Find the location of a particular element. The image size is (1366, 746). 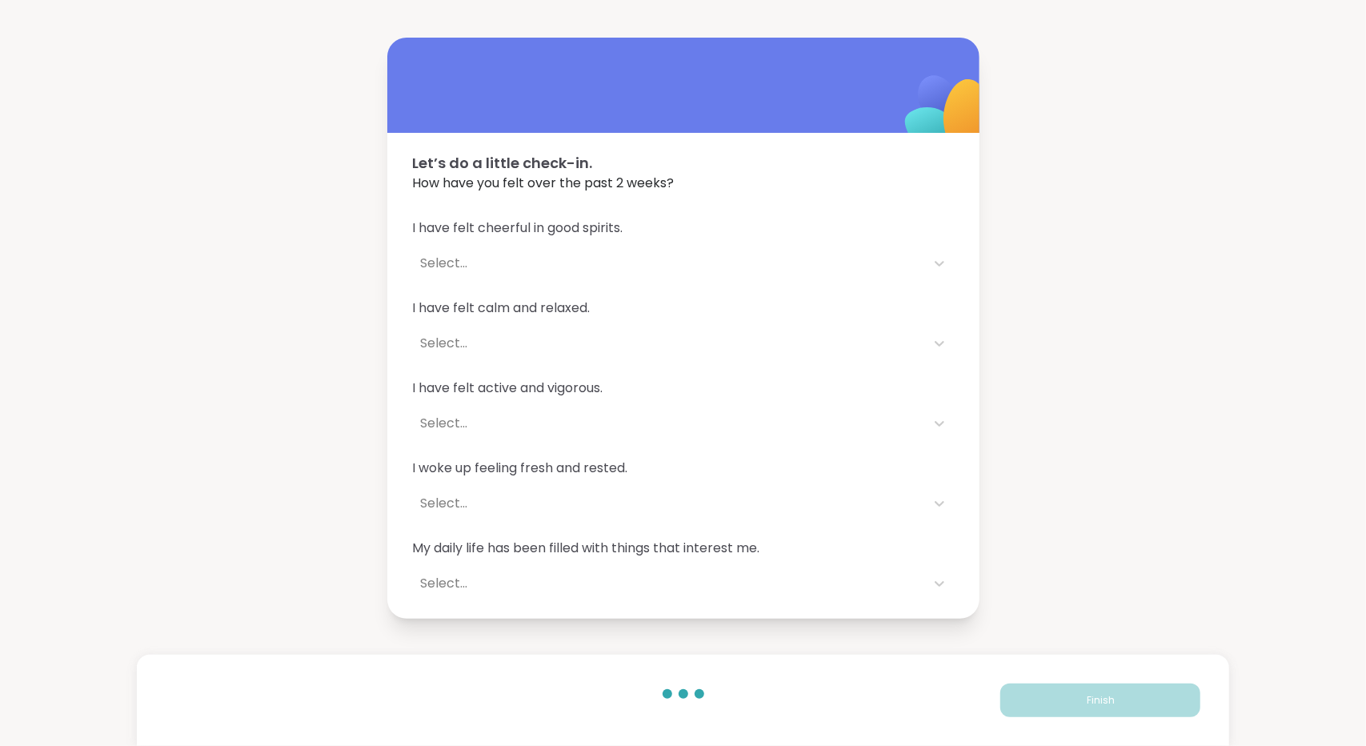

span: I woke up feeling fresh and rested. is located at coordinates (684, 468).